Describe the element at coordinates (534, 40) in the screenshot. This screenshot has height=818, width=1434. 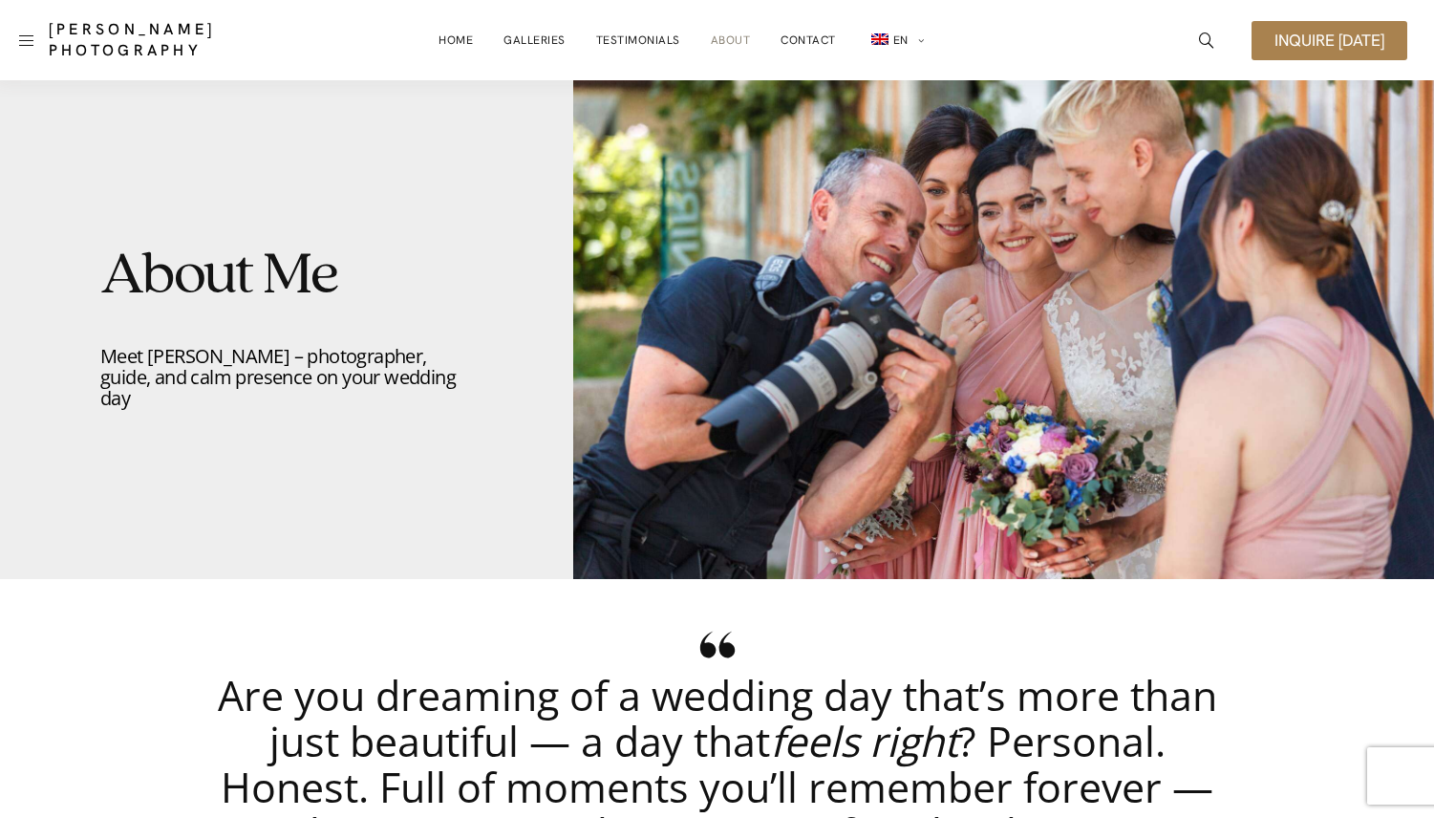
I see `a: Galleries` at that location.